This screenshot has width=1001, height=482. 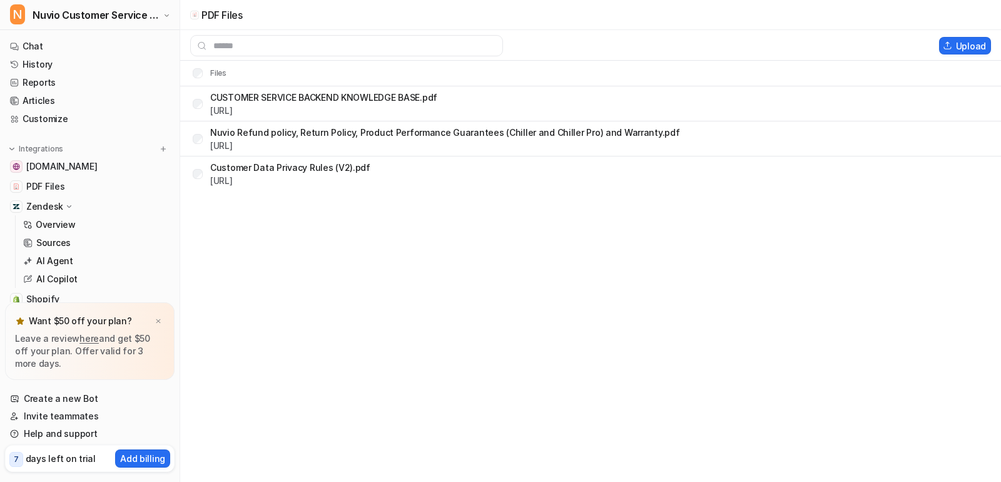 What do you see at coordinates (18, 14) in the screenshot?
I see `span: N` at bounding box center [18, 14].